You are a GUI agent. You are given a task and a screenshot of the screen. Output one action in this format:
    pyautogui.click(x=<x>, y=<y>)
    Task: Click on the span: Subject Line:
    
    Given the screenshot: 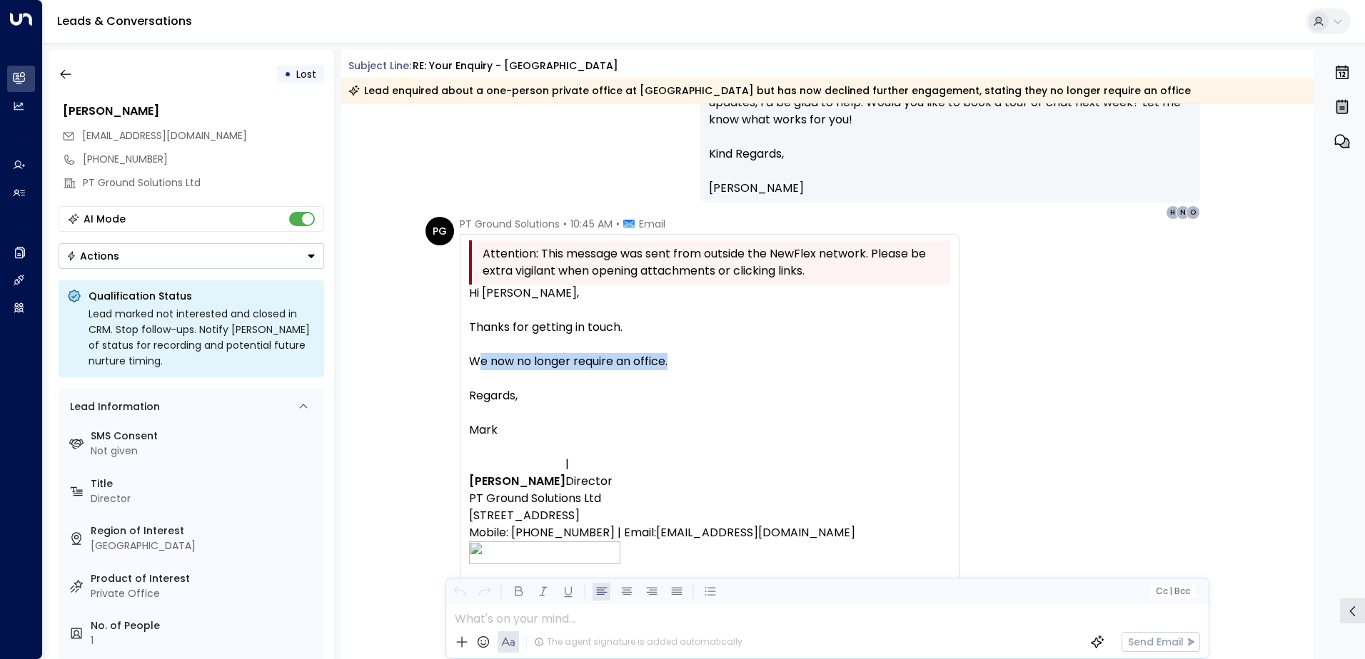 What is the action you would take?
    pyautogui.click(x=380, y=66)
    